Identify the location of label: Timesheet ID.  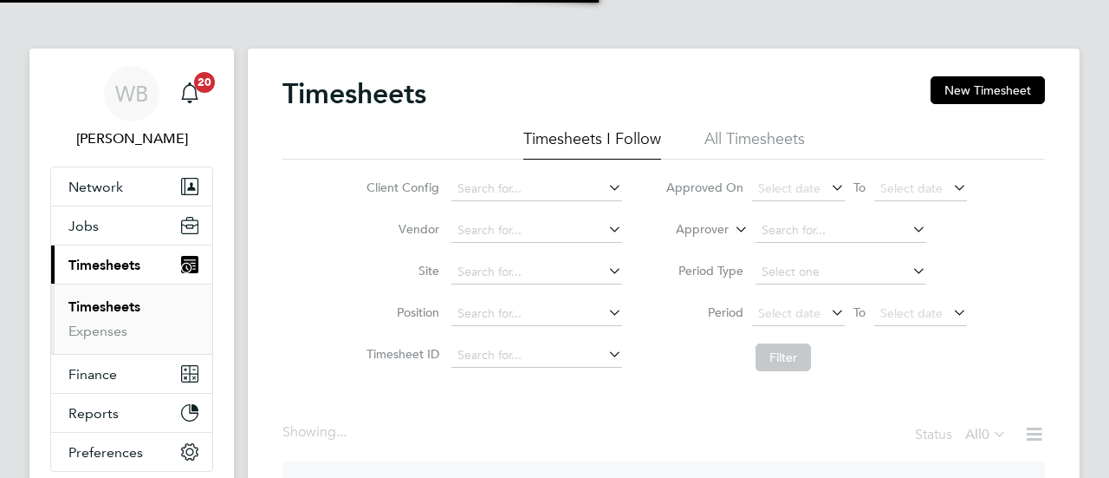
(400, 354).